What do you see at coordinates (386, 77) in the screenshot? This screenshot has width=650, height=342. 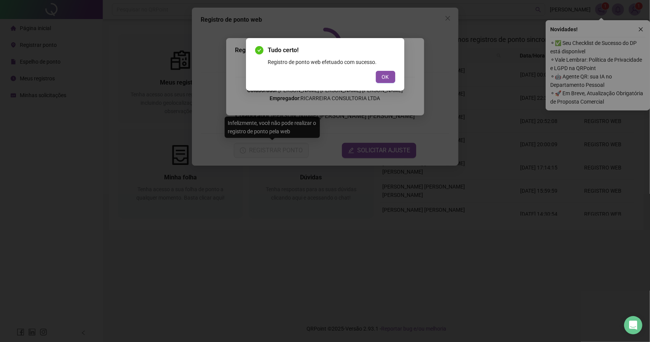 I see `span: OK` at bounding box center [386, 77].